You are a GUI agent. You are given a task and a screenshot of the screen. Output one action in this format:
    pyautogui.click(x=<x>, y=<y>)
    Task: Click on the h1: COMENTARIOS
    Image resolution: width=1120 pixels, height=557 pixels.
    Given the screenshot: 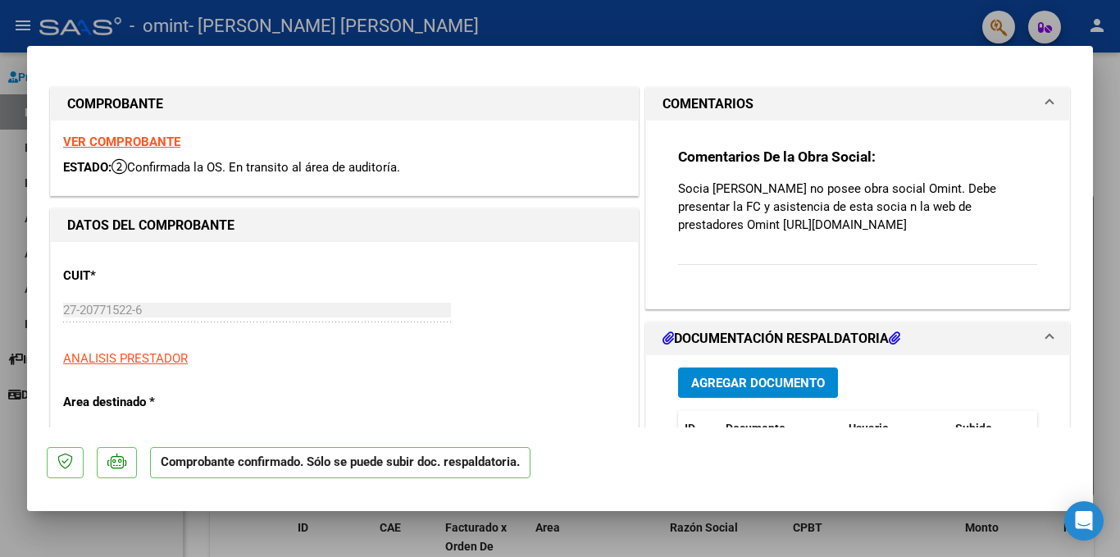 What is the action you would take?
    pyautogui.click(x=708, y=104)
    